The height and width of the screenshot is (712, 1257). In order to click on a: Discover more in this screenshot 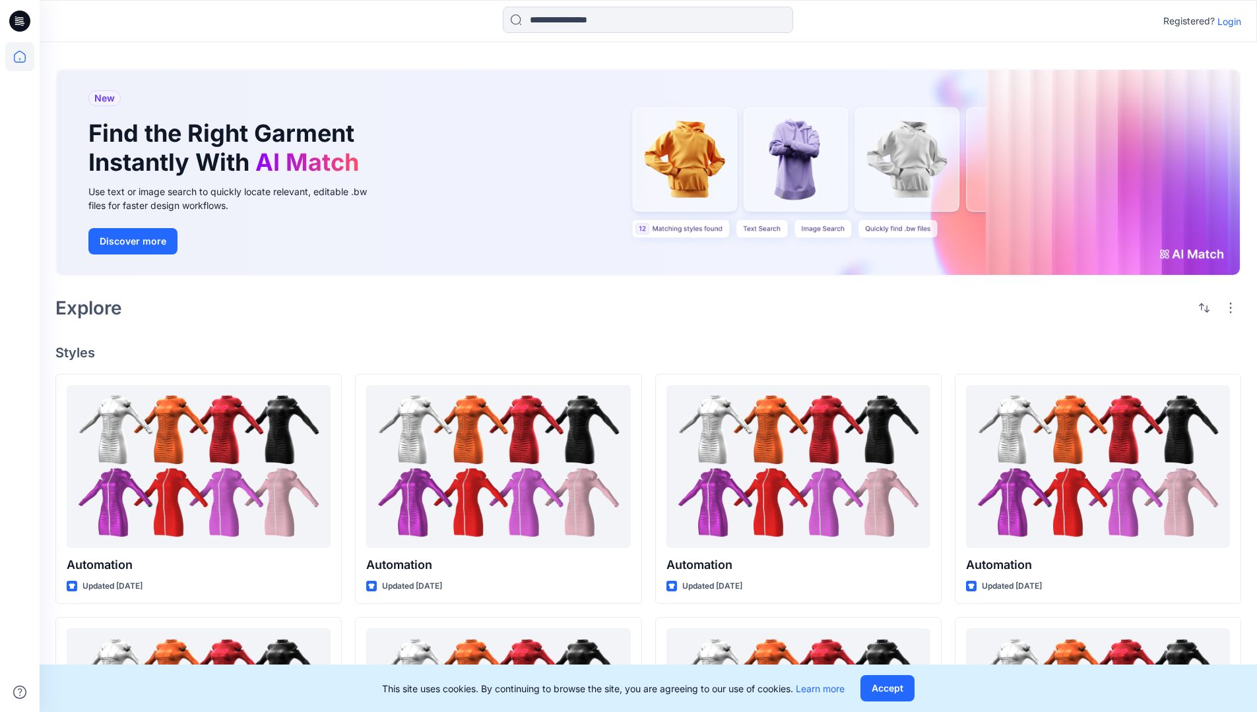, I will do `click(133, 241)`.